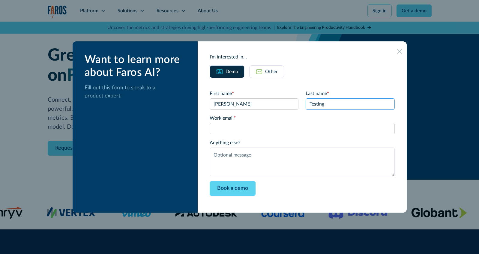 The height and width of the screenshot is (254, 479). What do you see at coordinates (137, 92) in the screenshot?
I see `p: Fill out this form to speak to a product expert.` at bounding box center [137, 92].